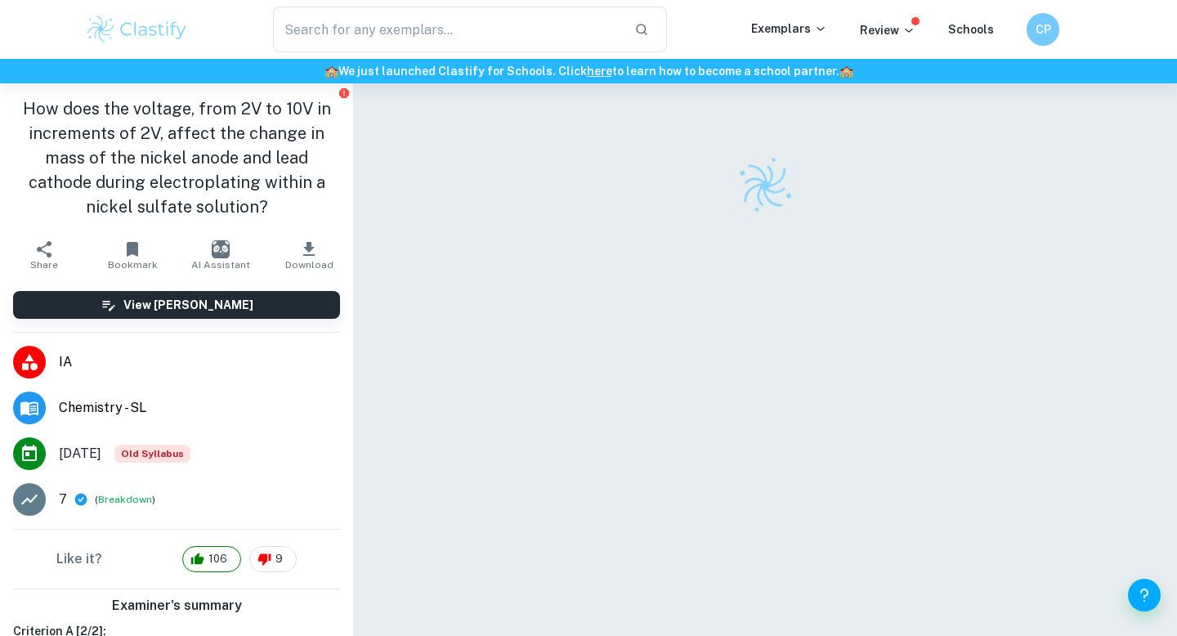 This screenshot has height=636, width=1177. Describe the element at coordinates (1043, 29) in the screenshot. I see `h6: CP` at that location.